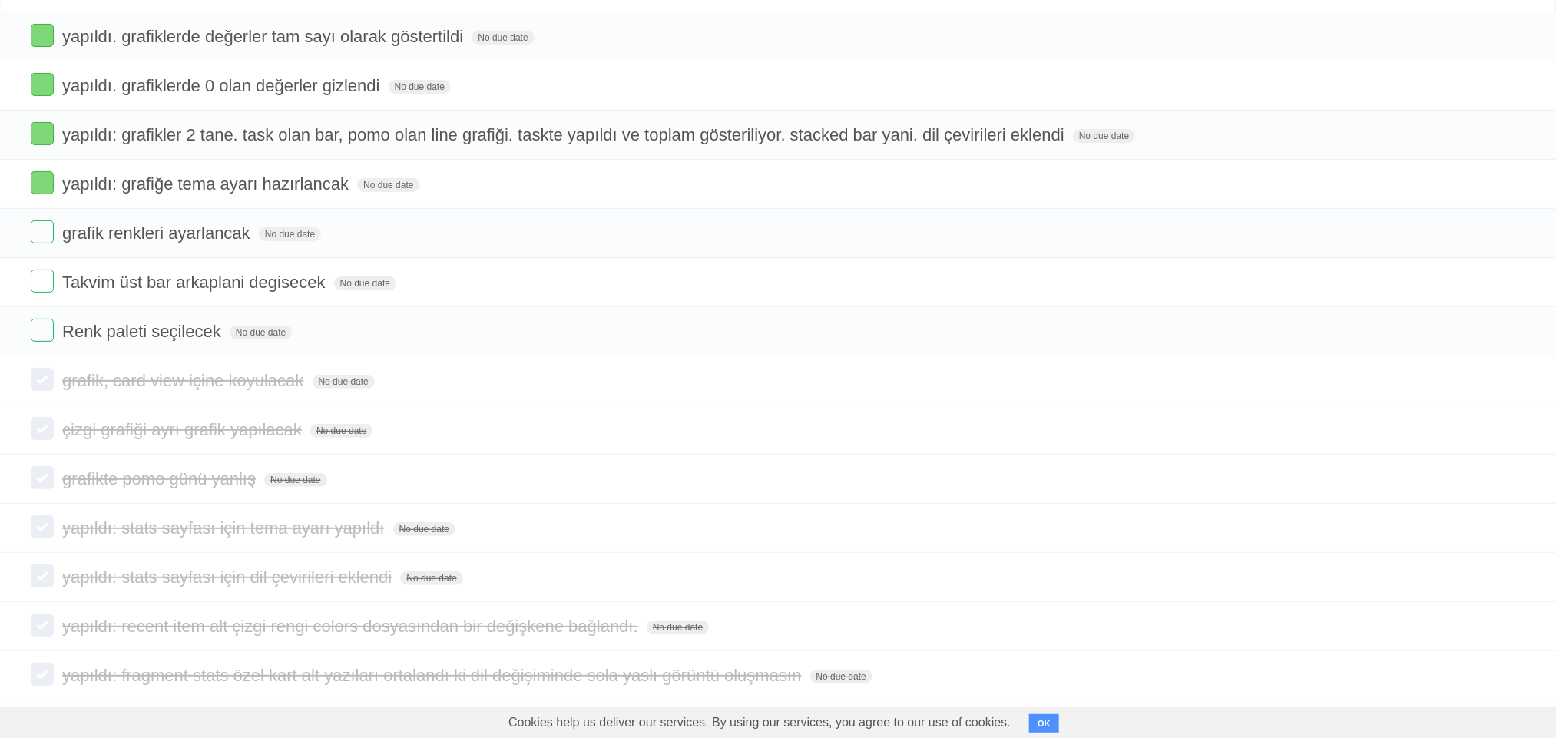 The image size is (1556, 738). Describe the element at coordinates (565, 134) in the screenshot. I see `span: yapıldı: grafikler 2 tane. task olan bar, pomo olan line grafiği. taskte yapıldı ve toplam göster...` at that location.